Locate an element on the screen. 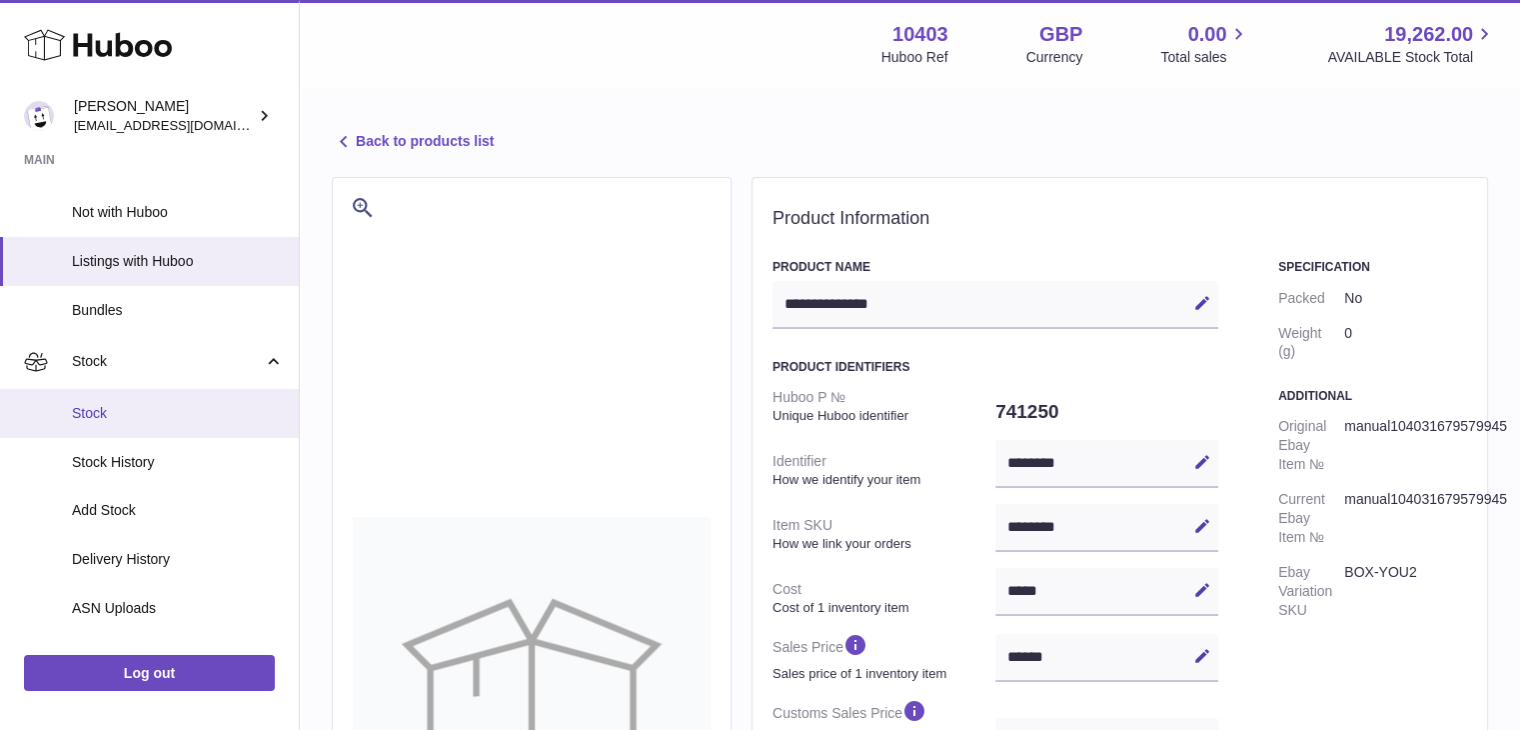 The image size is (1520, 730). h3: Product Name is located at coordinates (996, 267).